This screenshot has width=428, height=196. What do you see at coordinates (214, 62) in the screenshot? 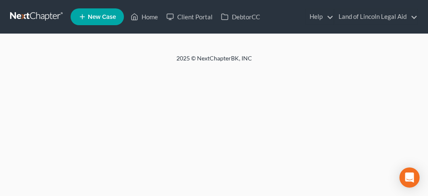
I see `div: 2025 © NextChapterBK, INC` at bounding box center [214, 62].